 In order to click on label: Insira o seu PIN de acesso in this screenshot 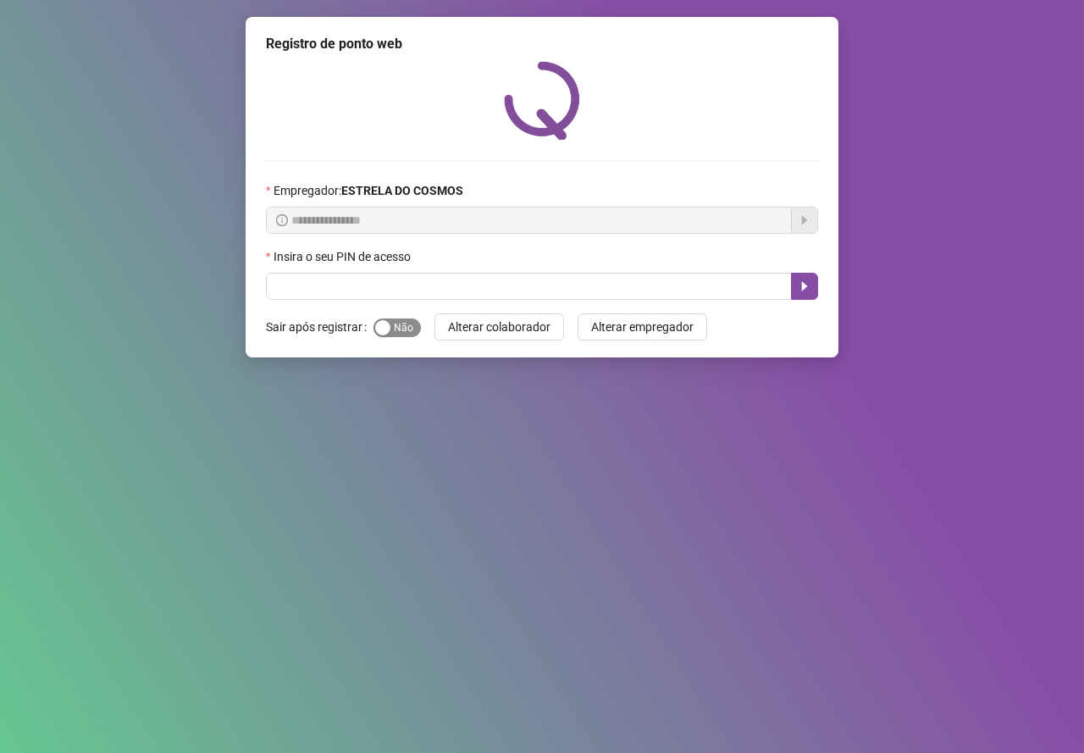, I will do `click(344, 257)`.